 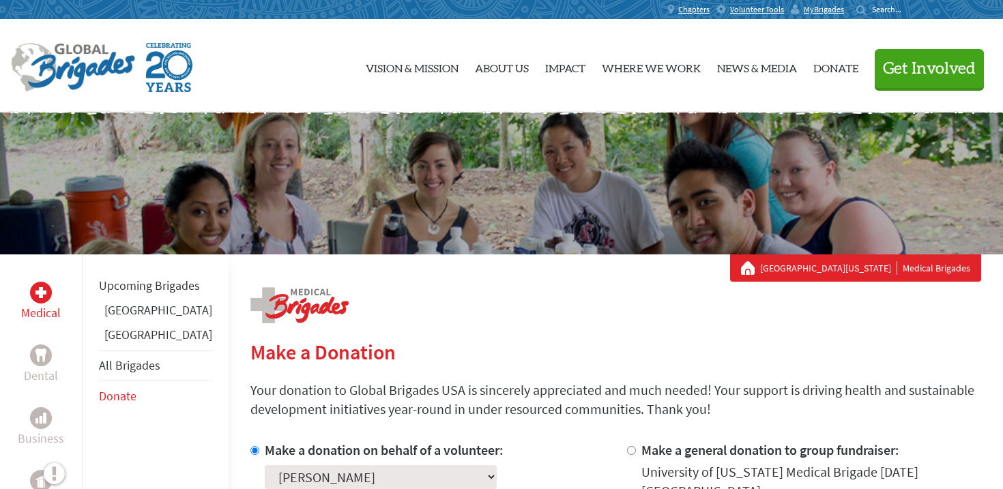 I want to click on p: Business, so click(x=41, y=439).